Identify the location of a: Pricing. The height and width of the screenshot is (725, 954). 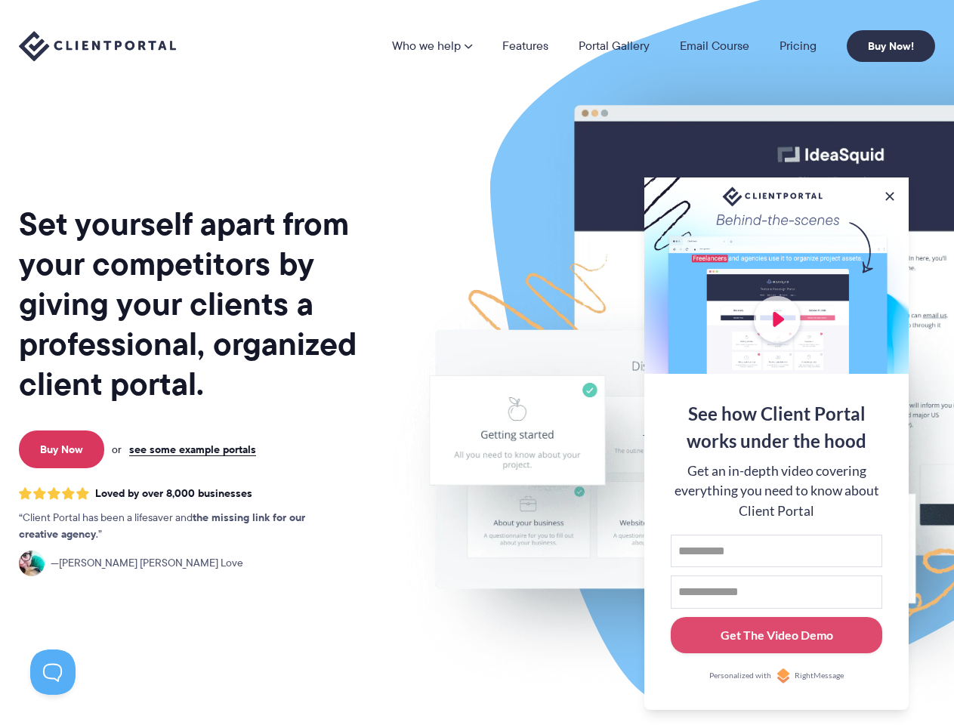
(798, 46).